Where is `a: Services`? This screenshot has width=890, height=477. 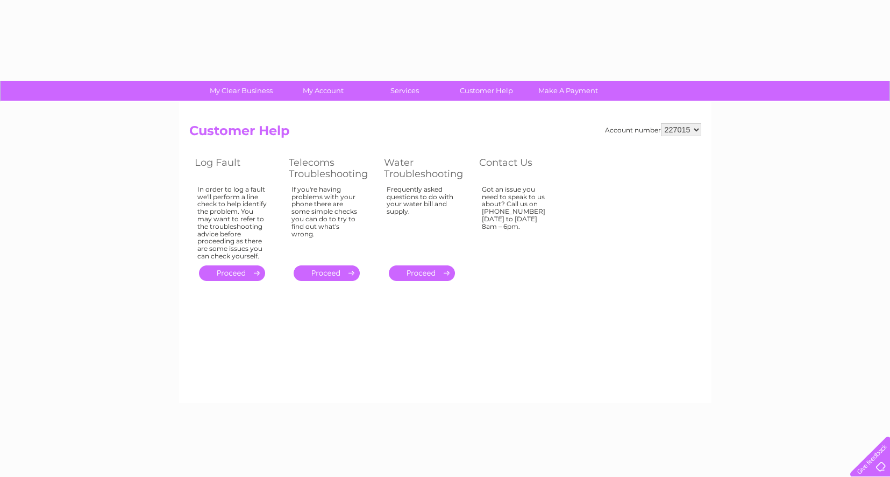
a: Services is located at coordinates (405, 90).